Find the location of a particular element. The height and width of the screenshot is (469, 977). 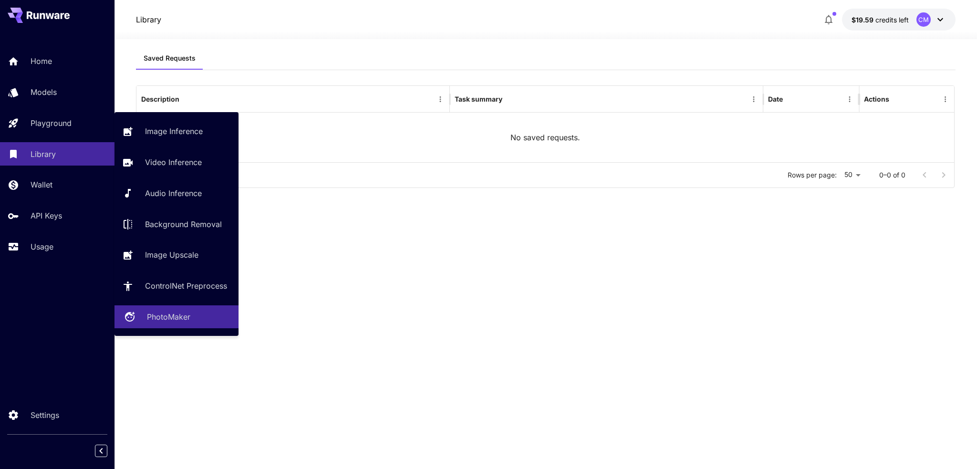

div: Description is located at coordinates (160, 99).